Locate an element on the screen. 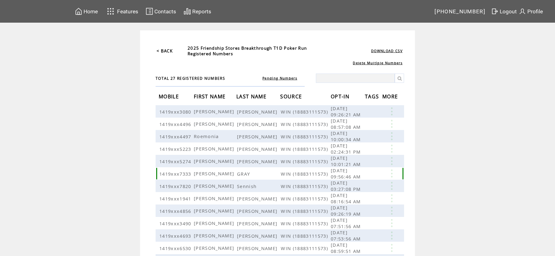 The image size is (555, 256). a: Features is located at coordinates (122, 11).